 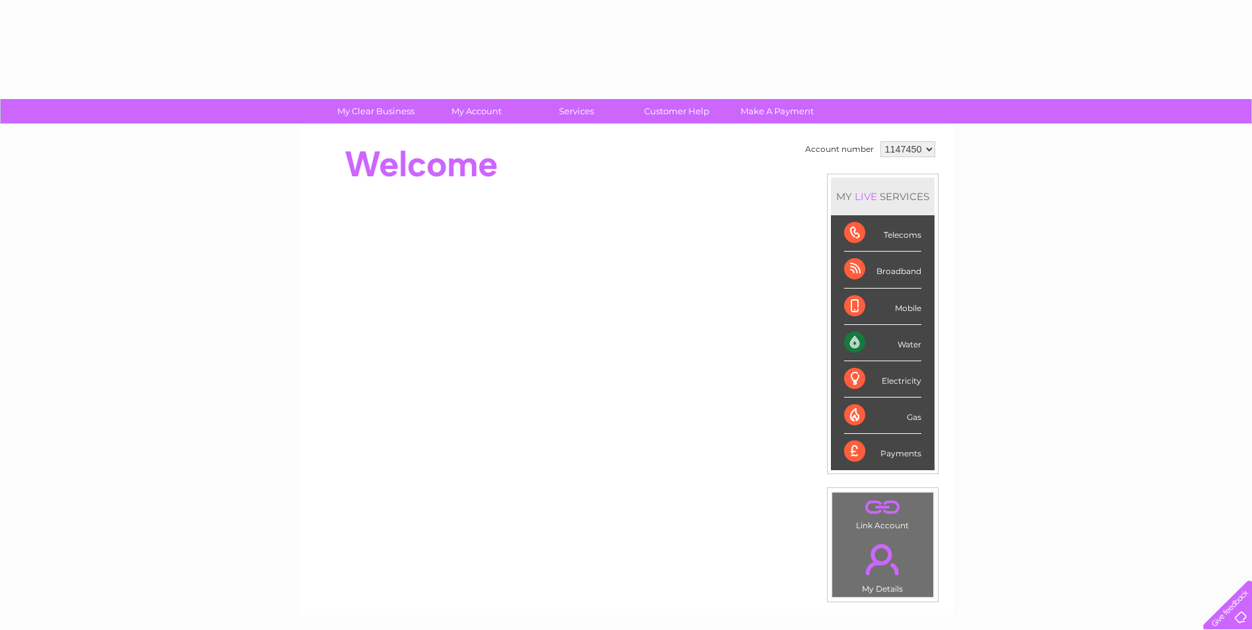 I want to click on div: Telecoms, so click(x=882, y=233).